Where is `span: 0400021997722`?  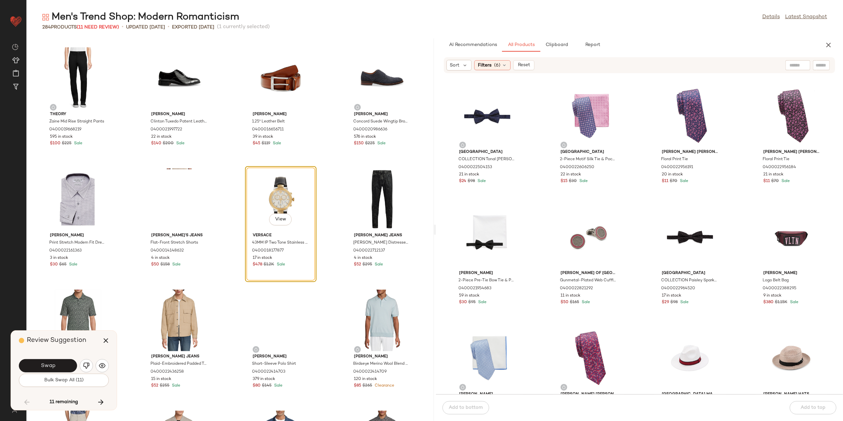
span: 0400021997722 is located at coordinates (167, 130).